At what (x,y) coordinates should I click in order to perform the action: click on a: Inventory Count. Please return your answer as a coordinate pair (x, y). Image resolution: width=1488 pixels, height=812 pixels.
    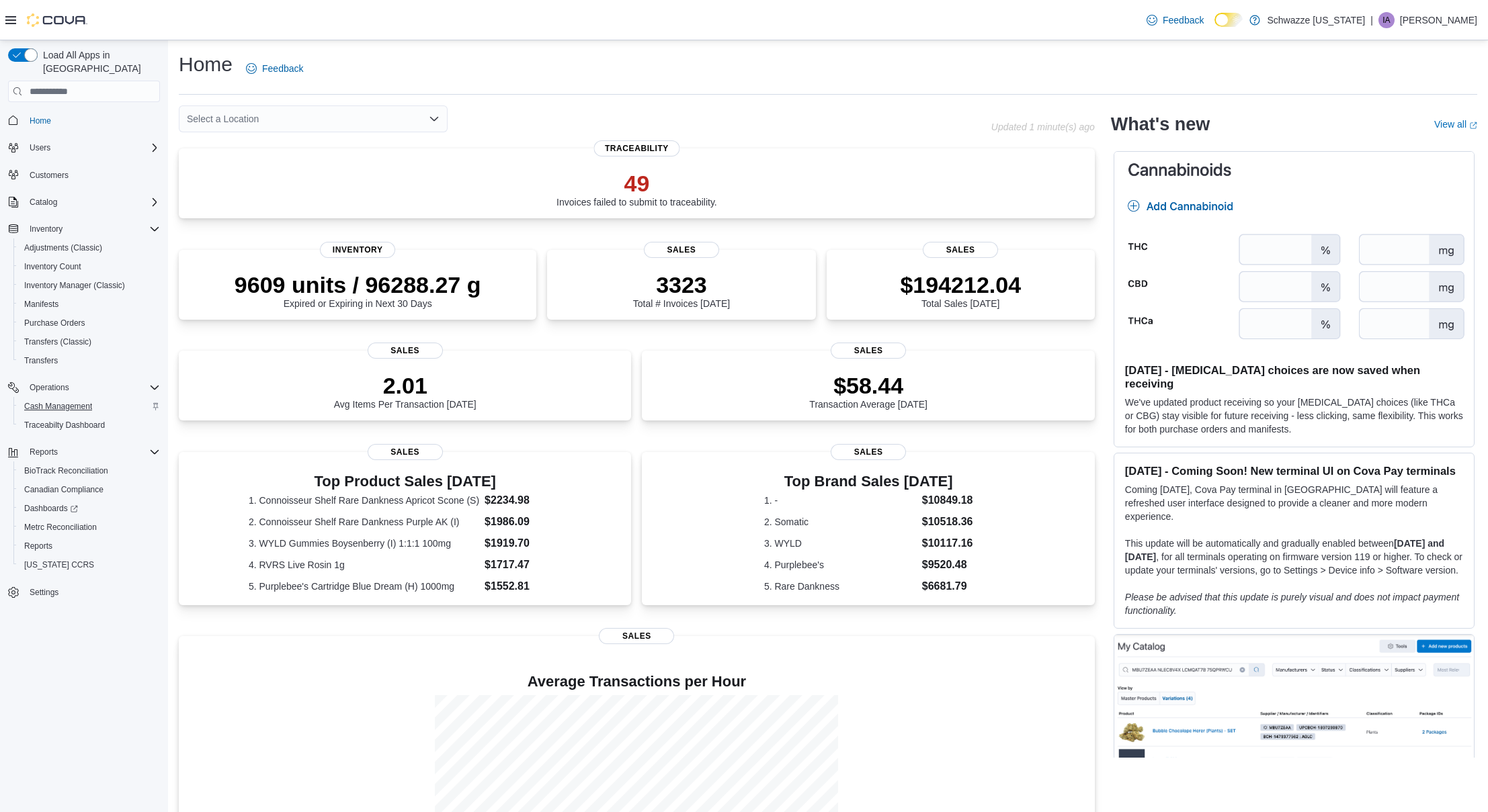
    Looking at the image, I should click on (52, 267).